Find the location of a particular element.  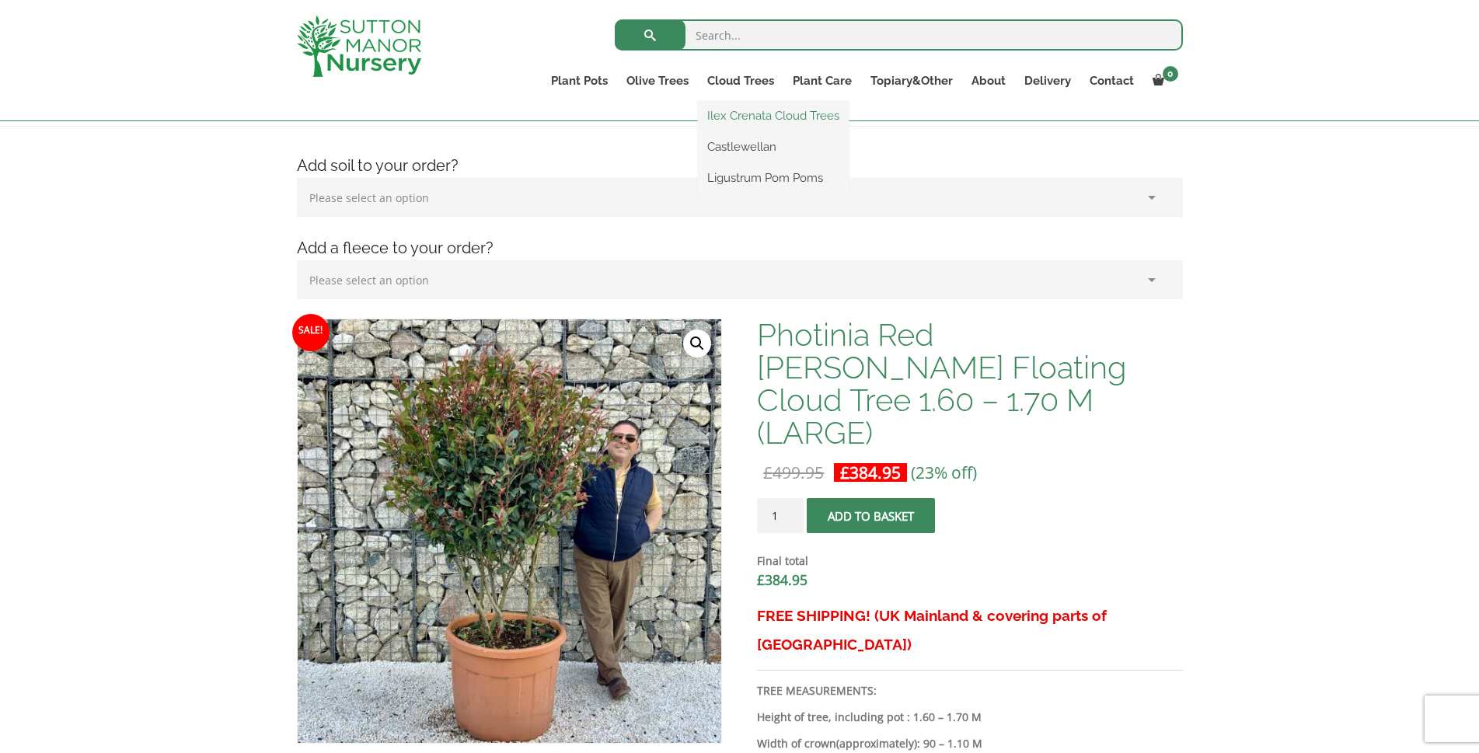

dt: Final total is located at coordinates (969, 561).